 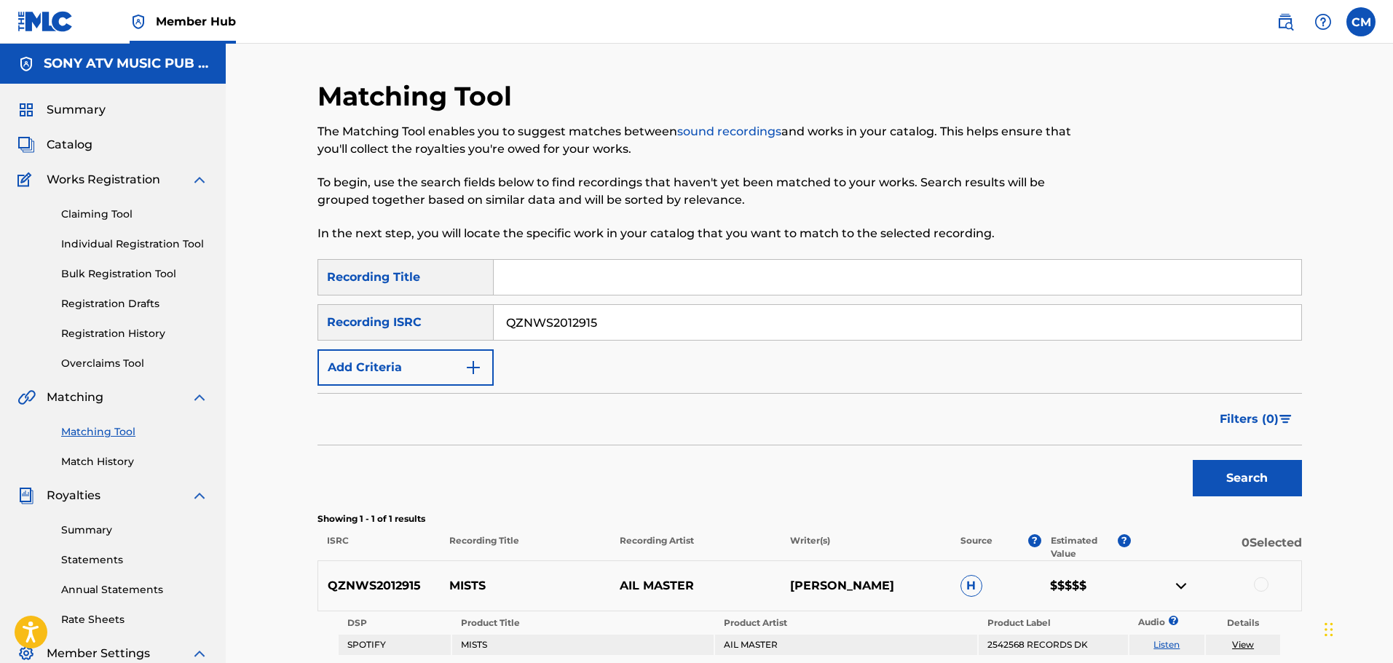 I want to click on a: CatalogCatalog, so click(x=55, y=145).